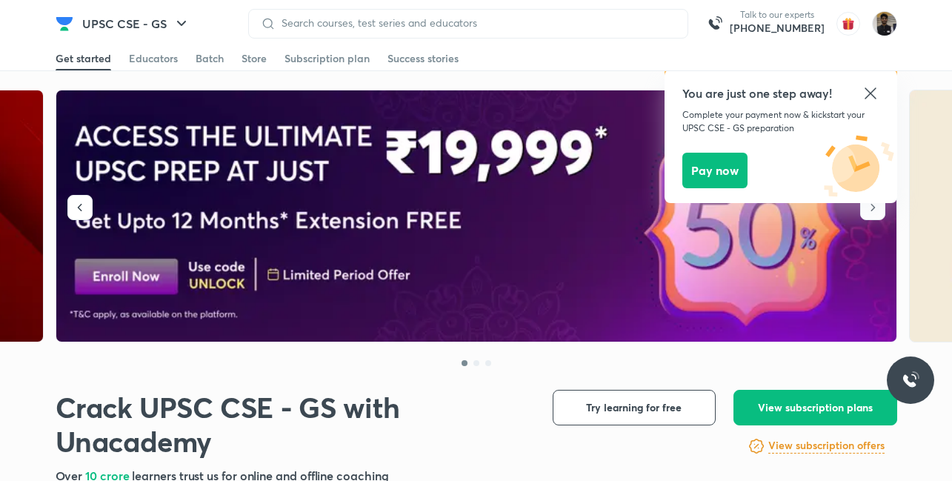 The height and width of the screenshot is (481, 952). Describe the element at coordinates (153, 59) in the screenshot. I see `a: Educators` at that location.